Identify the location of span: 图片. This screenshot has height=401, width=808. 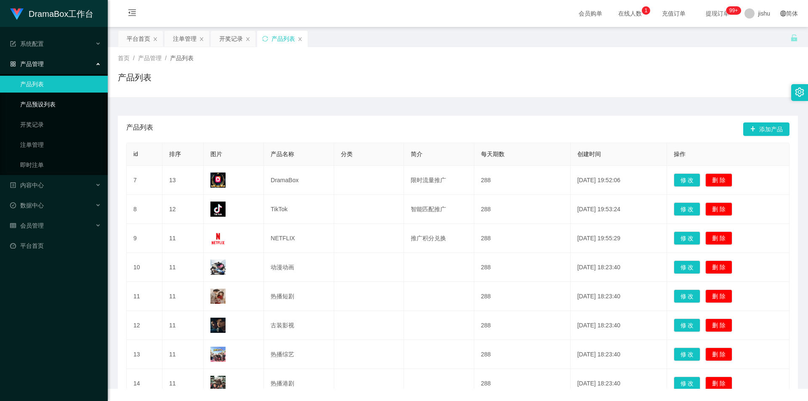
(216, 154).